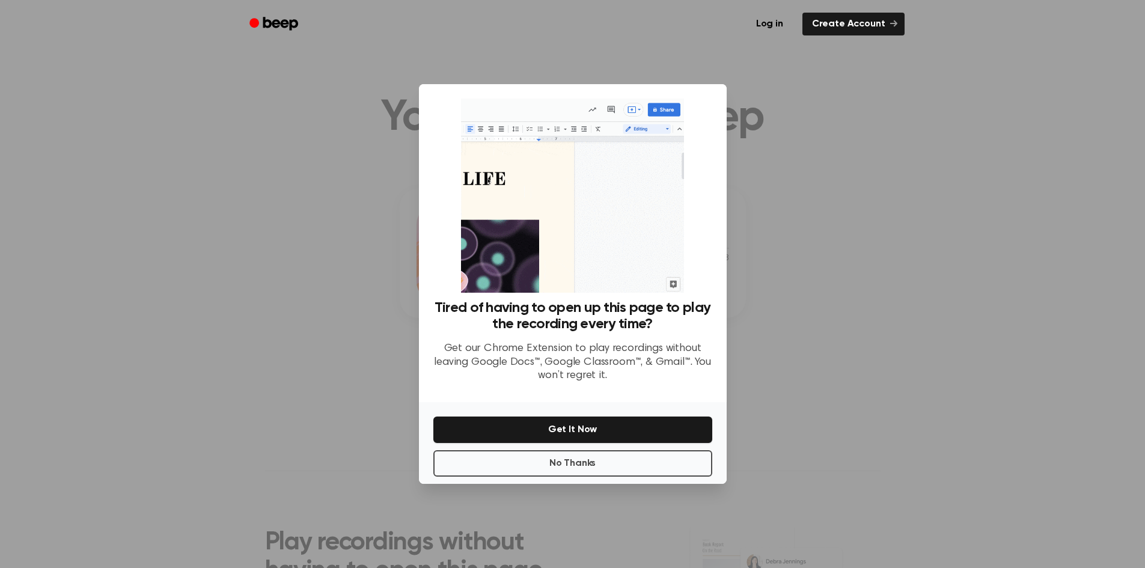 The height and width of the screenshot is (568, 1145). Describe the element at coordinates (769, 24) in the screenshot. I see `a: Log in` at that location.